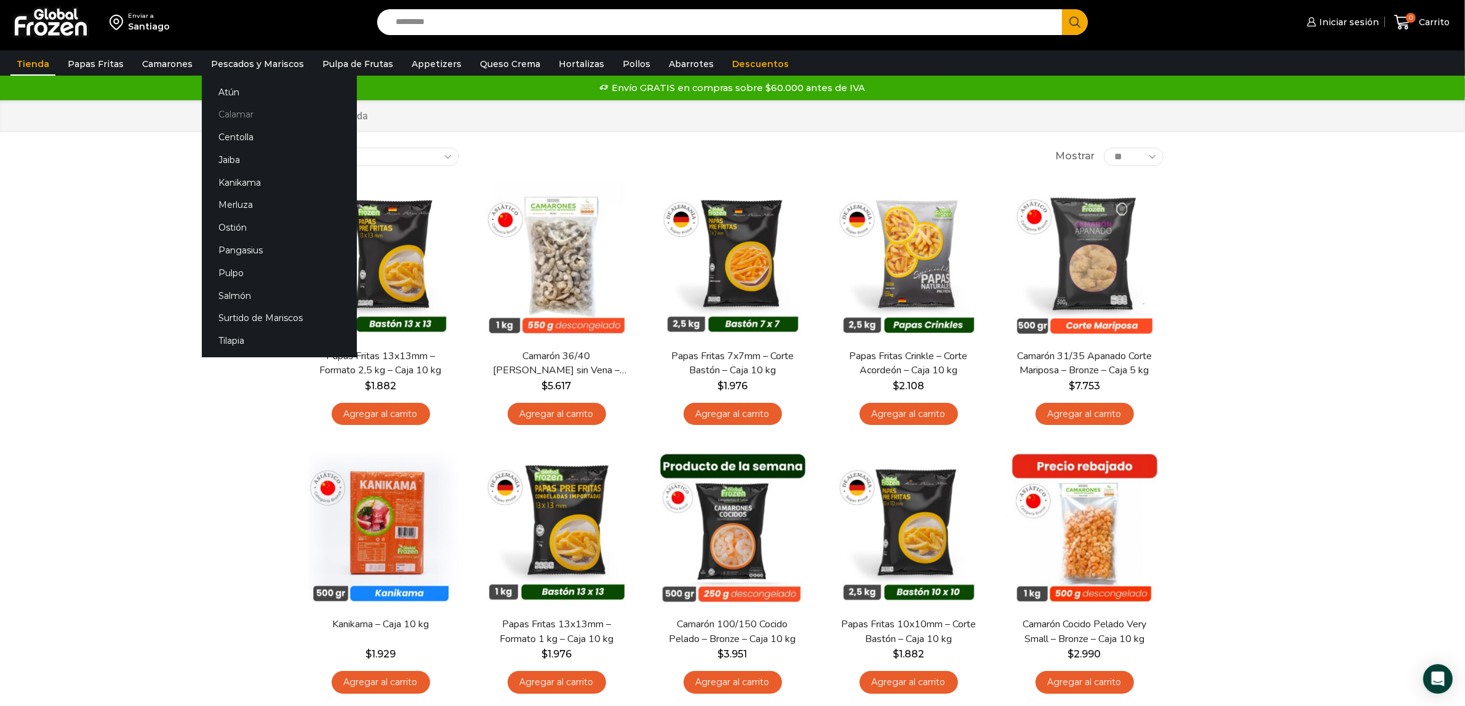  I want to click on a: Pangasius, so click(279, 250).